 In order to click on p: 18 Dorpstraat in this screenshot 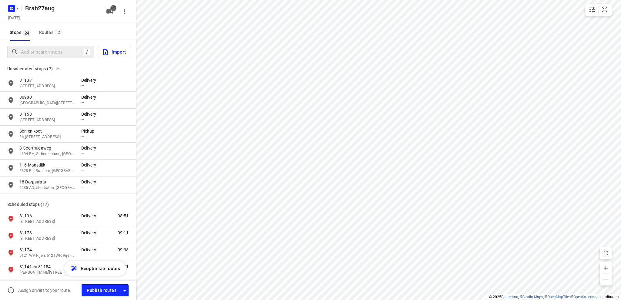, I will do `click(47, 182)`.